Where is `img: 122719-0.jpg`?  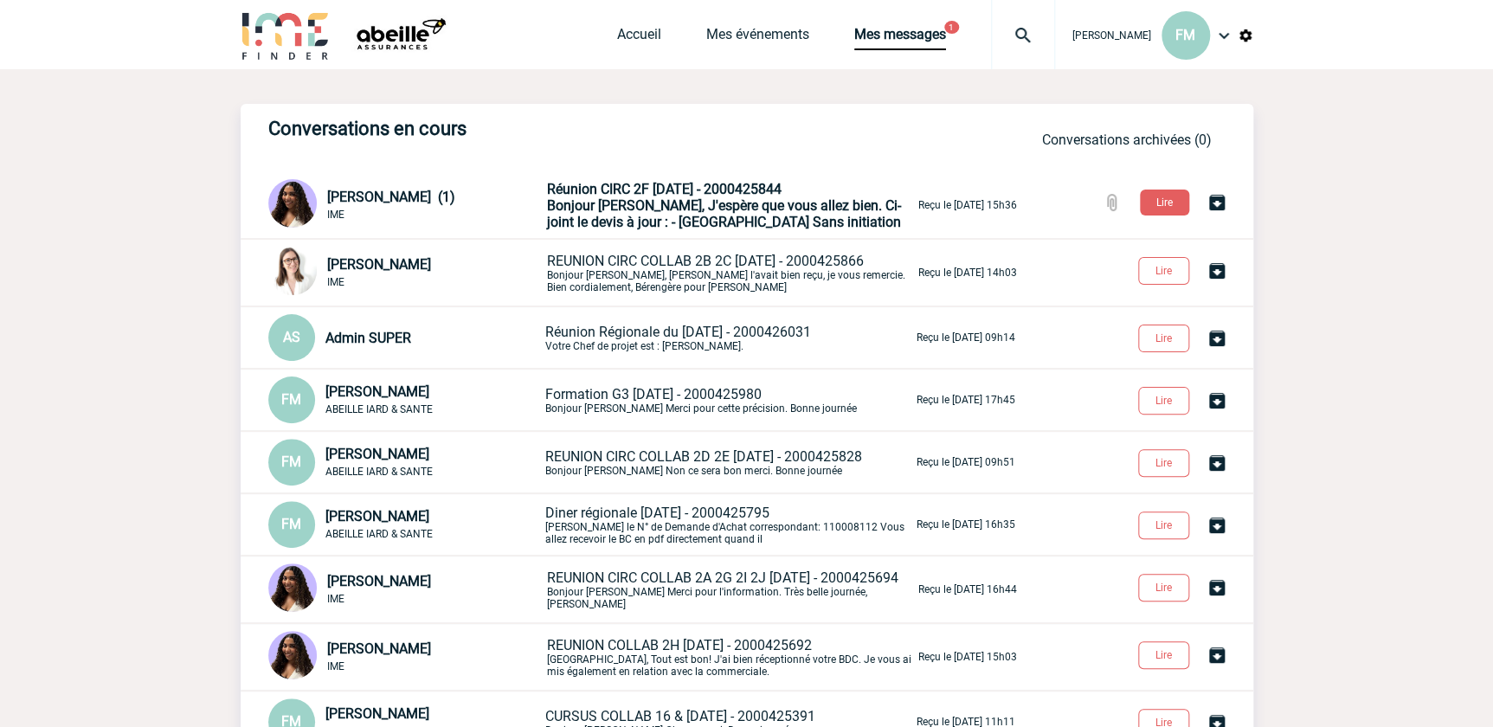
img: 122719-0.jpg is located at coordinates (292, 271).